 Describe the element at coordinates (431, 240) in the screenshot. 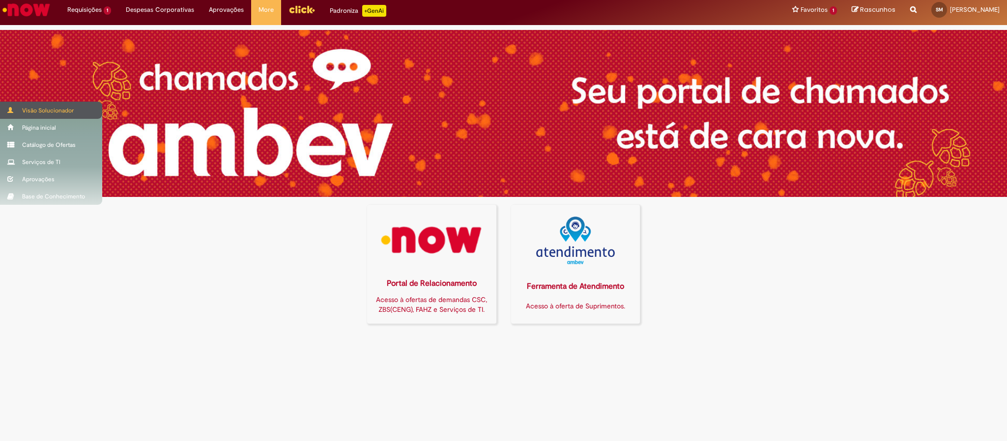

I see `img: logo_now.png` at that location.